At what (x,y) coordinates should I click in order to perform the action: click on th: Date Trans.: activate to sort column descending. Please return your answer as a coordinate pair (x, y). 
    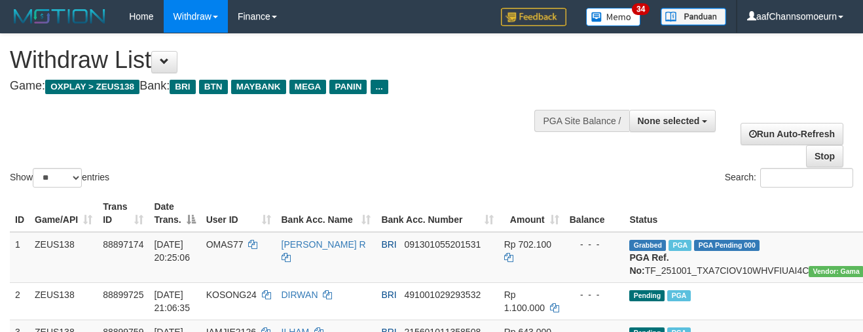
    Looking at the image, I should click on (174, 213).